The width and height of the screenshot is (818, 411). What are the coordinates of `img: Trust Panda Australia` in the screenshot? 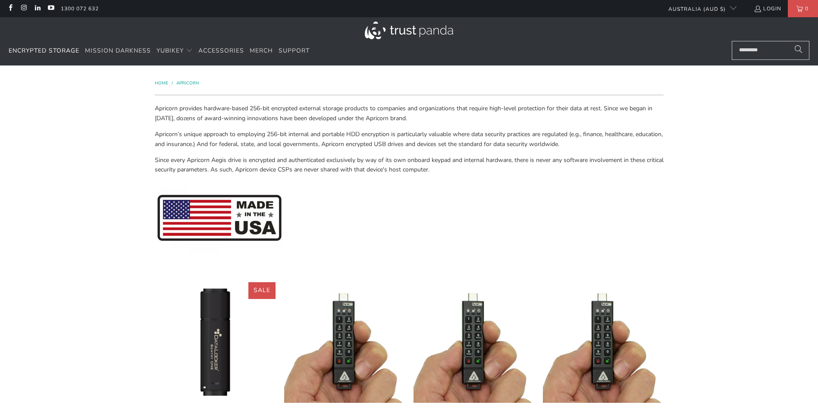 It's located at (409, 30).